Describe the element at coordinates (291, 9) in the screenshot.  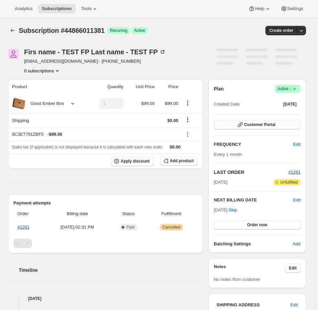
I see `button: Settings` at that location.